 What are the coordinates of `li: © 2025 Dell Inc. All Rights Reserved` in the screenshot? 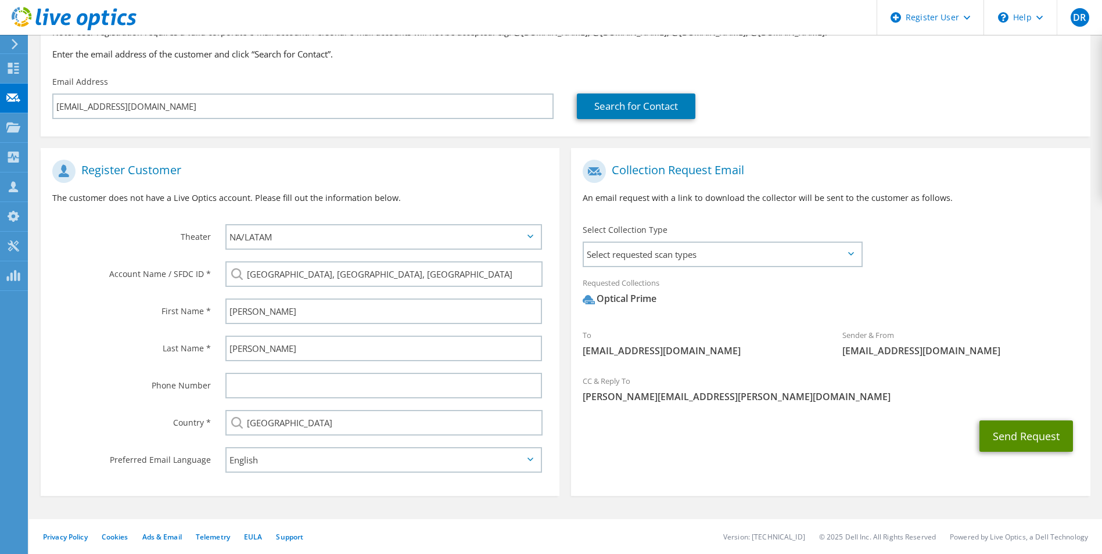 It's located at (877, 537).